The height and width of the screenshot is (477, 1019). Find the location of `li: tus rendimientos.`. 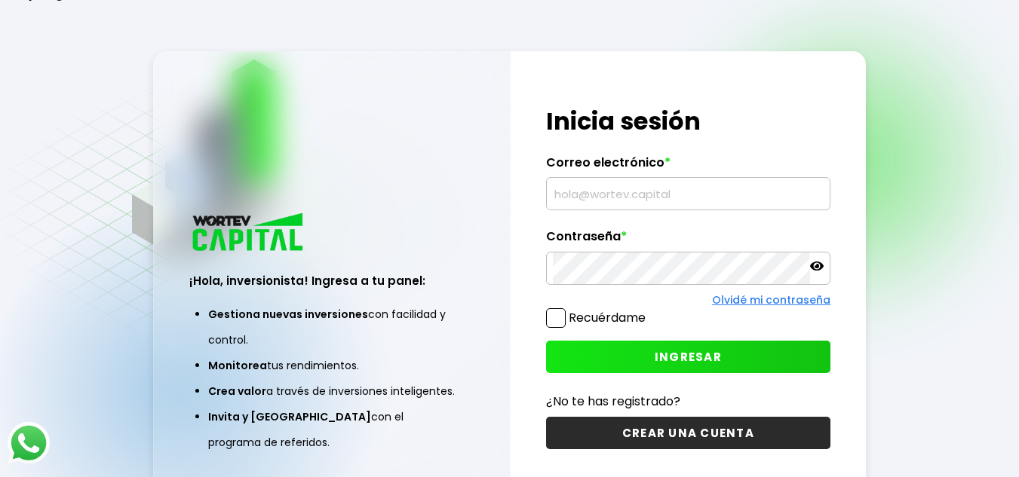

li: tus rendimientos. is located at coordinates (332, 366).